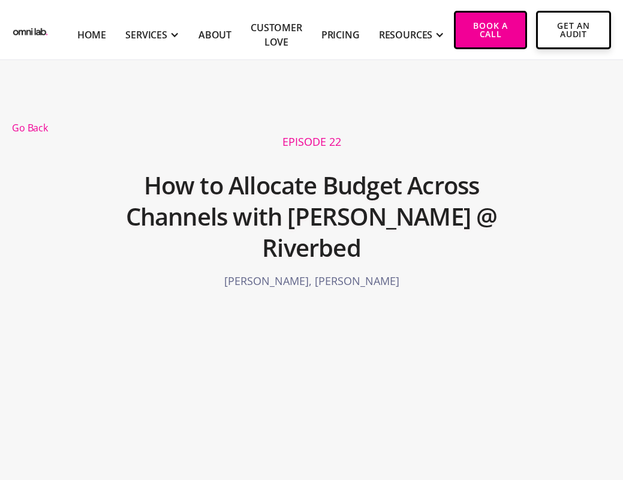 The image size is (623, 480). Describe the element at coordinates (340, 35) in the screenshot. I see `a: Pricing` at that location.